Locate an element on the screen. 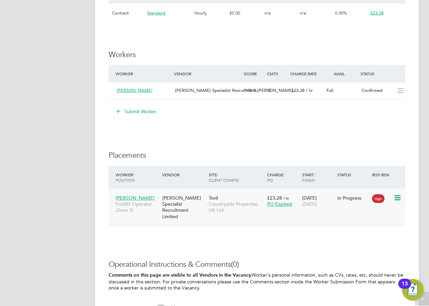 The height and width of the screenshot is (306, 429). div: Score is located at coordinates (254, 74).